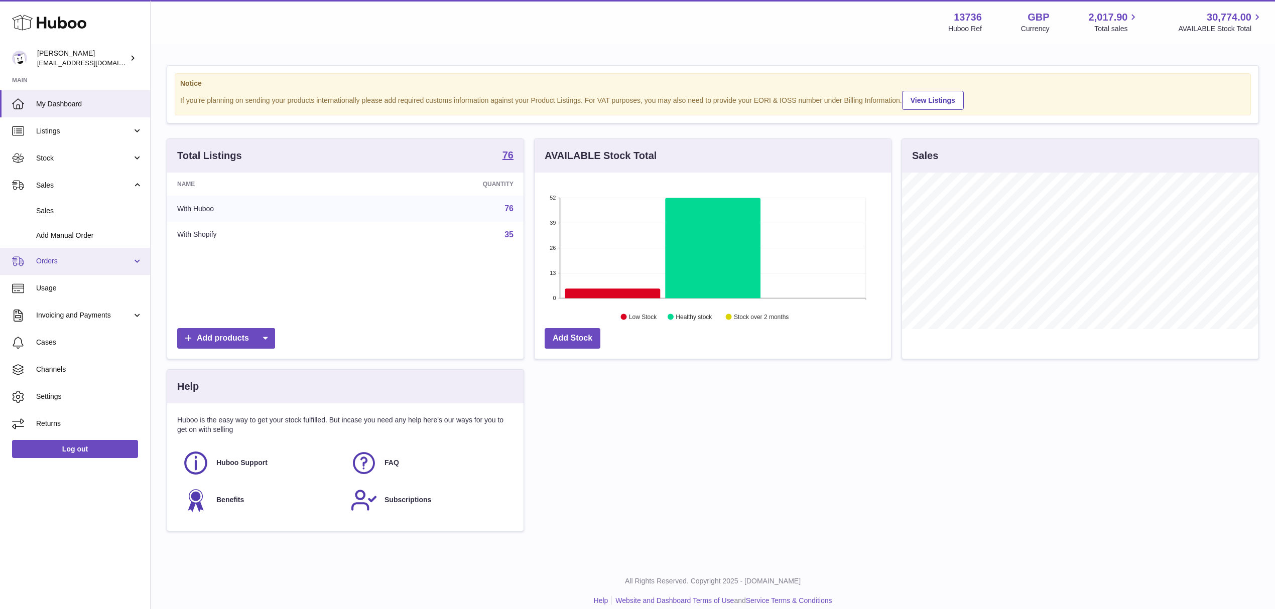 This screenshot has width=1275, height=609. I want to click on a: 30,774.00 AVAILABLE Stock Total, so click(1220, 22).